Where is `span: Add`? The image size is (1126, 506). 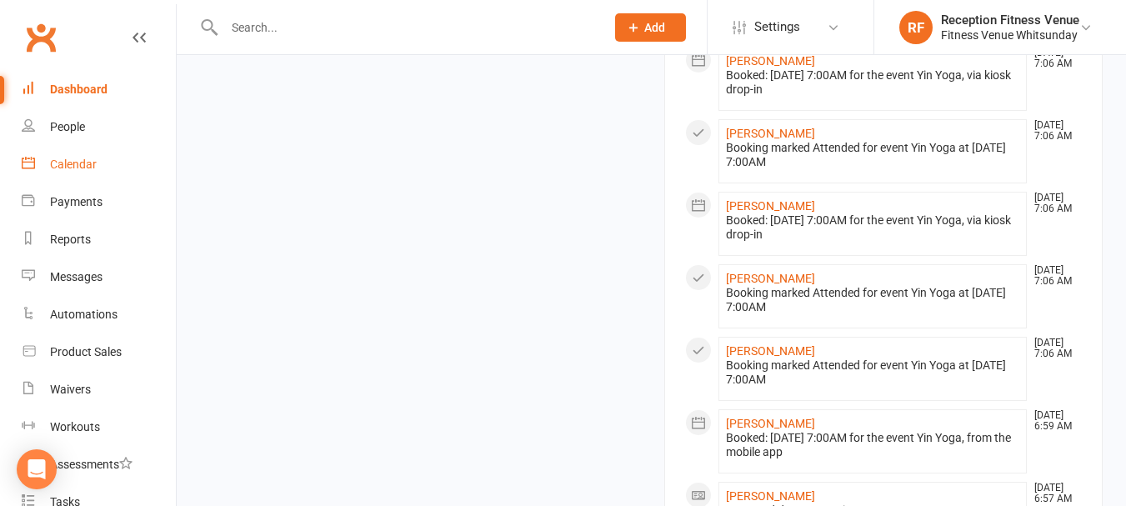
span: Add is located at coordinates (654, 27).